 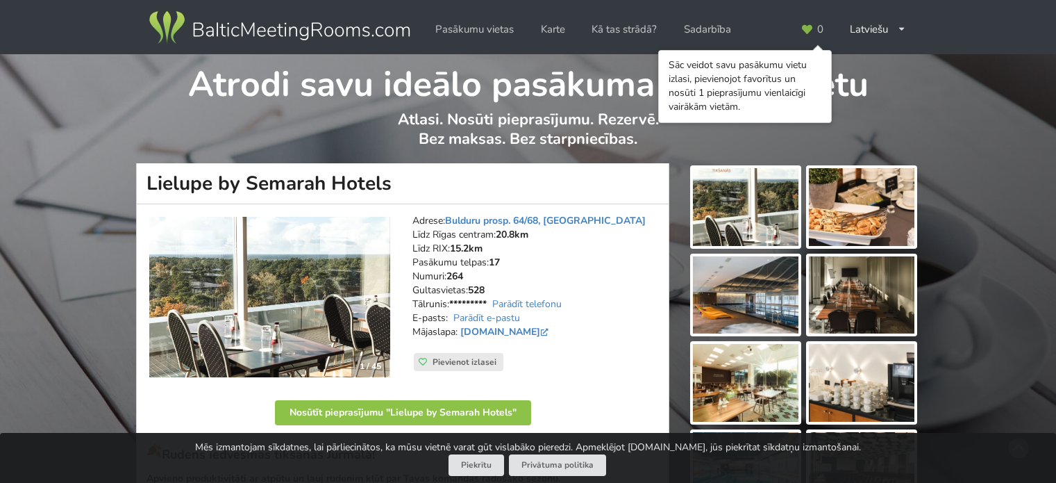 What do you see at coordinates (476, 465) in the screenshot?
I see `button: Piekrītu` at bounding box center [476, 465].